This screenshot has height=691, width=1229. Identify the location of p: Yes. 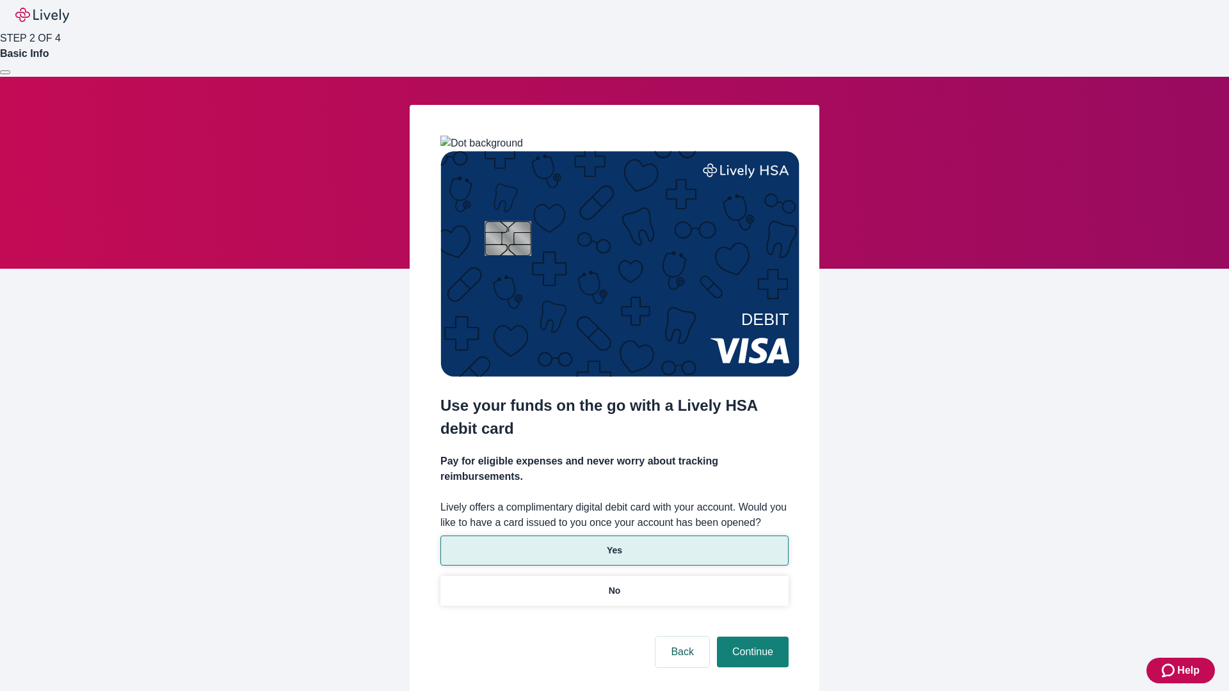
(615, 551).